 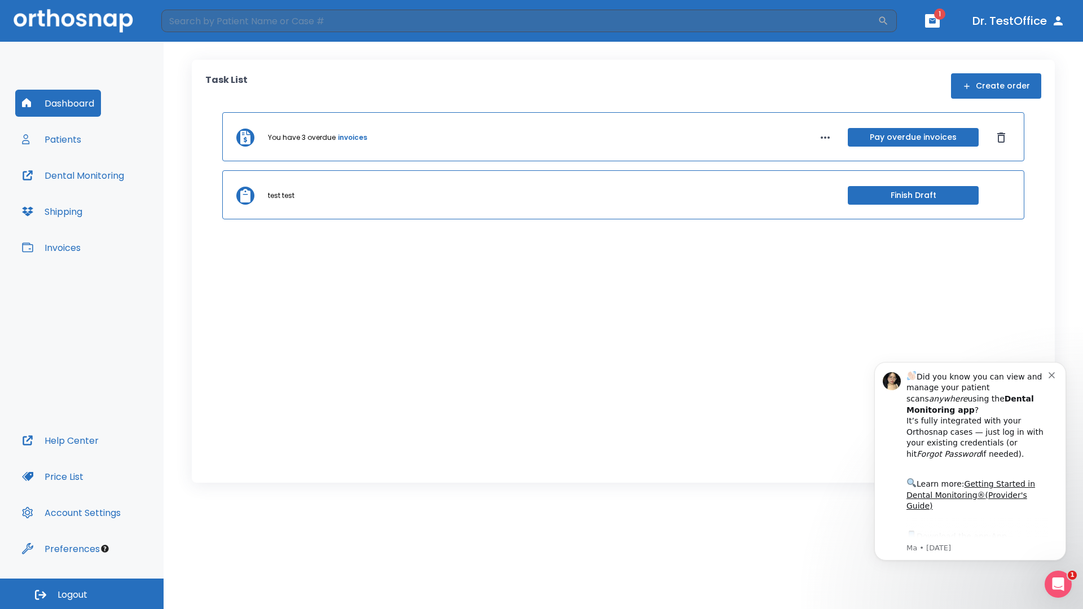 What do you see at coordinates (120, 200) in the screenshot?
I see `p: Message from Ma, sent 10w ago` at bounding box center [120, 200].